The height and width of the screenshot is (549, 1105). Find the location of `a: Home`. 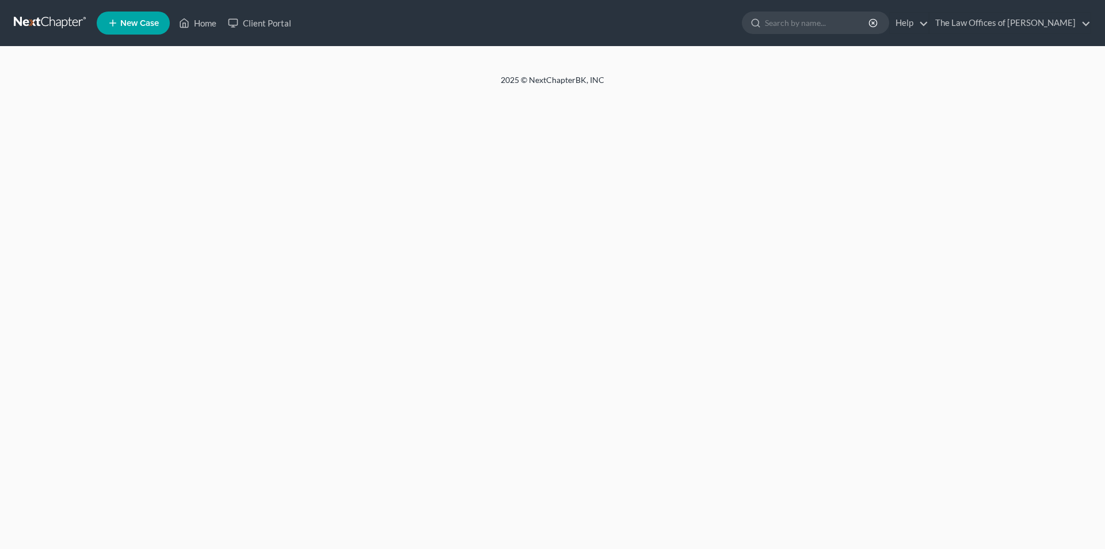

a: Home is located at coordinates (197, 23).